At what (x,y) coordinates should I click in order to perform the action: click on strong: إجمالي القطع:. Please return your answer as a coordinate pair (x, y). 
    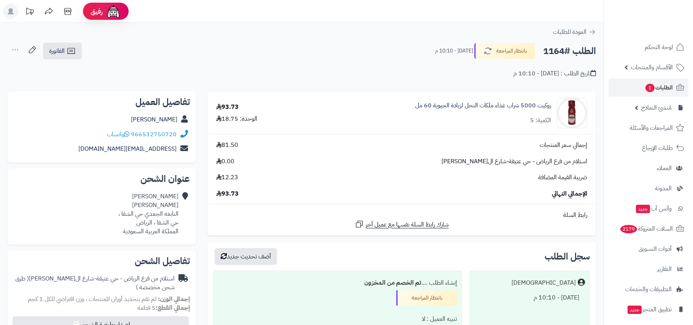
    Looking at the image, I should click on (173, 308).